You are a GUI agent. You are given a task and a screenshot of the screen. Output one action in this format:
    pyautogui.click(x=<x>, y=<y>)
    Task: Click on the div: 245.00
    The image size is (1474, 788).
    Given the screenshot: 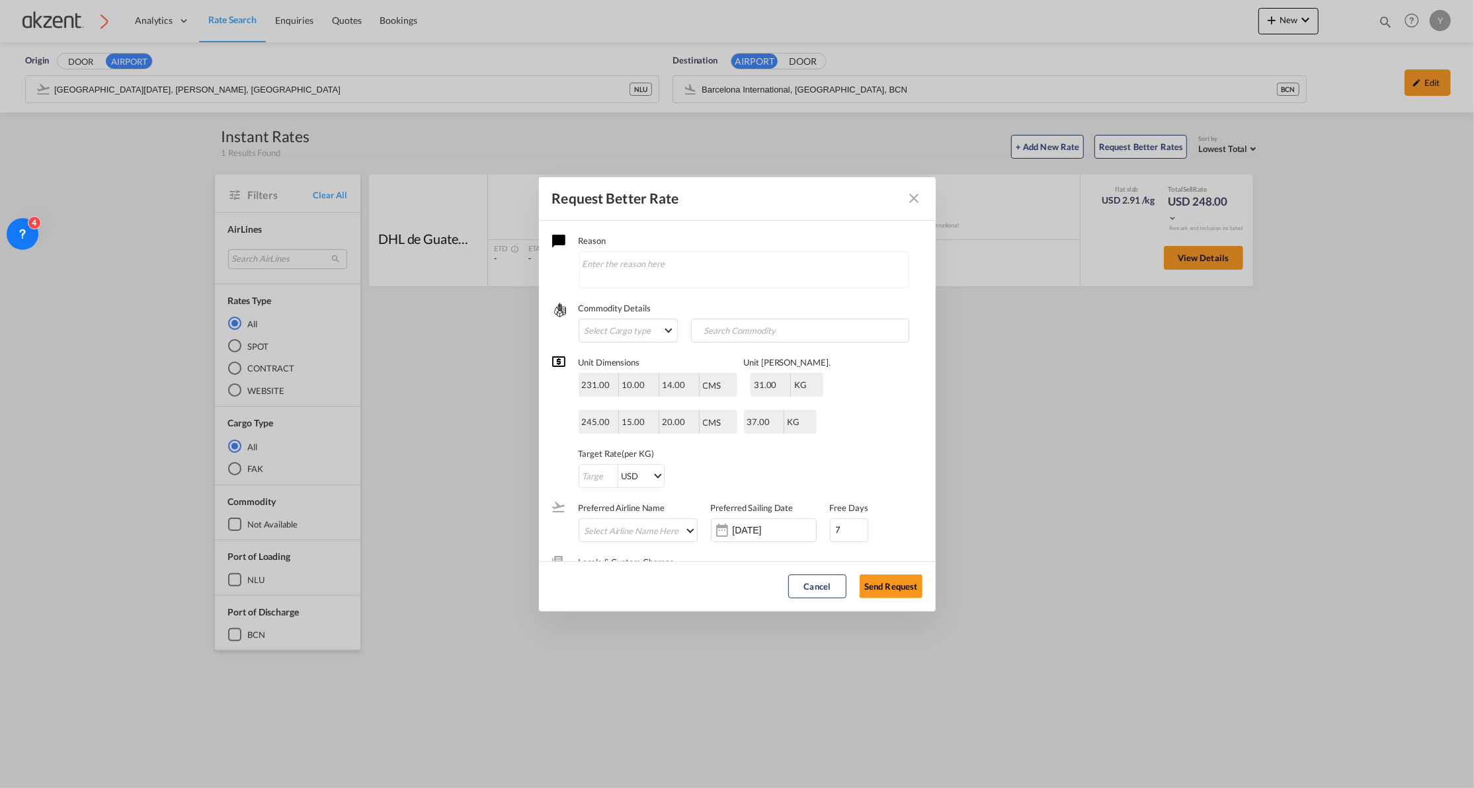 What is the action you would take?
    pyautogui.click(x=598, y=422)
    